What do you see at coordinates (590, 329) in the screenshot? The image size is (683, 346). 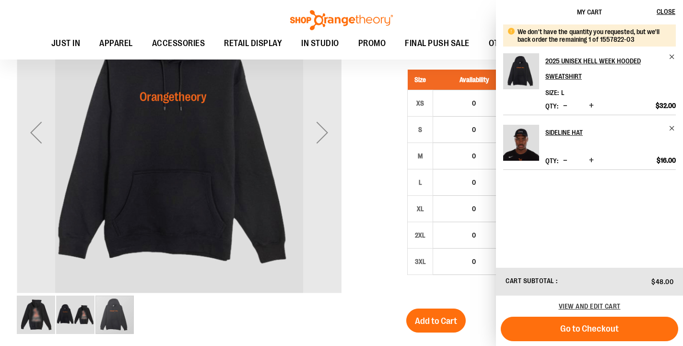 I see `button: Go to Checkout` at bounding box center [590, 329].